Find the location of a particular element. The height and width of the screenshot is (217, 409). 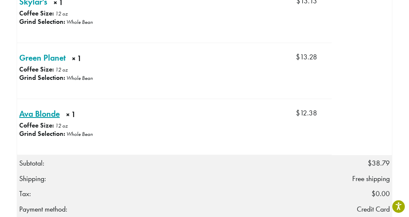

bdi: 13.28 is located at coordinates (306, 57).